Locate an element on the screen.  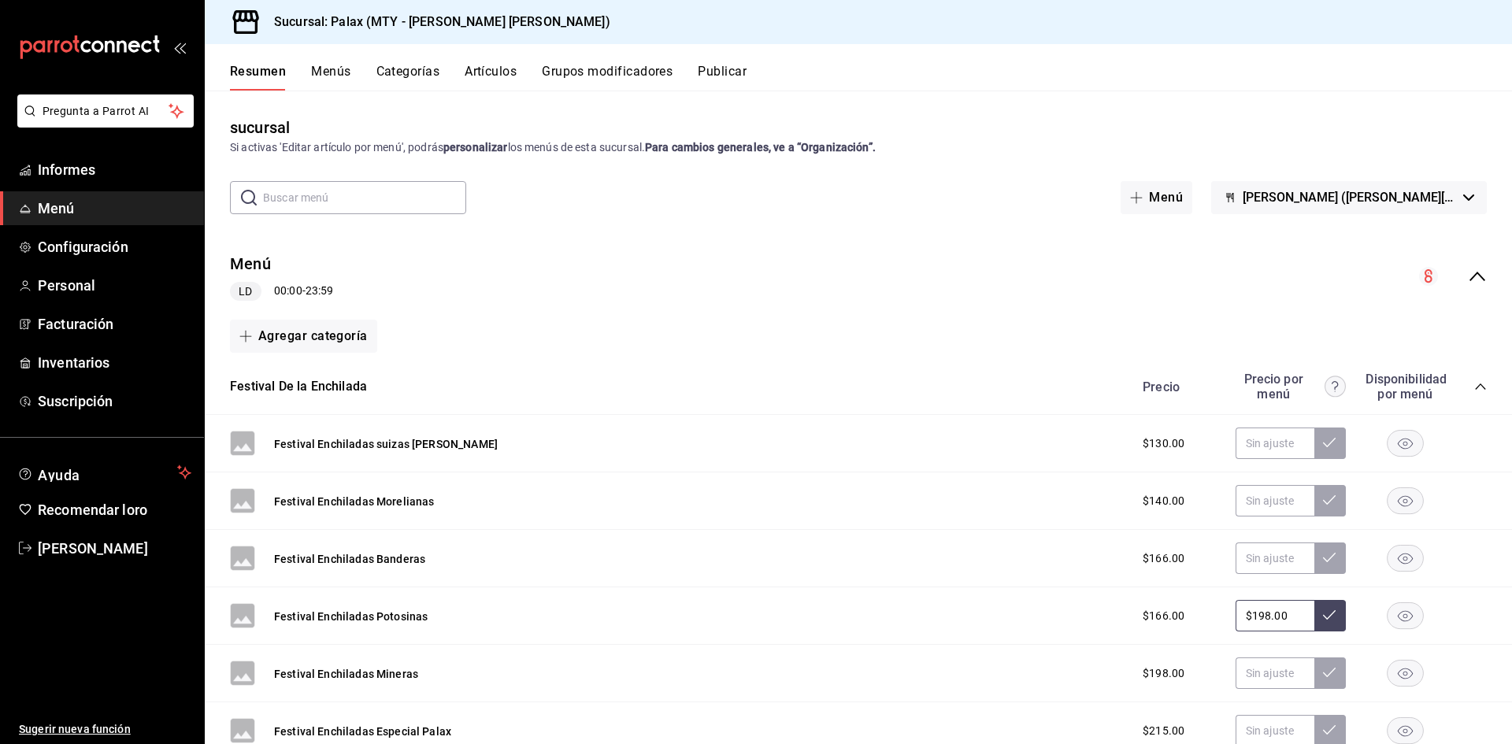
div: Precio por menú is located at coordinates (1291, 387).